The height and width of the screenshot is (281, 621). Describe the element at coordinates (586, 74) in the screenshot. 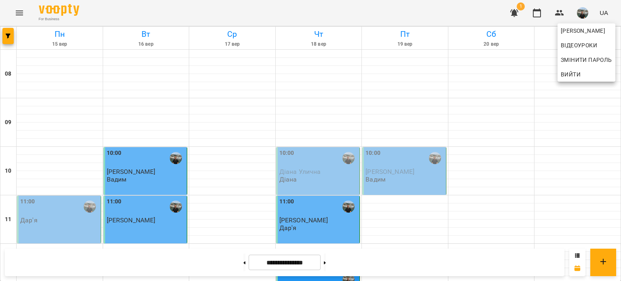

I see `button: Вийти` at that location.